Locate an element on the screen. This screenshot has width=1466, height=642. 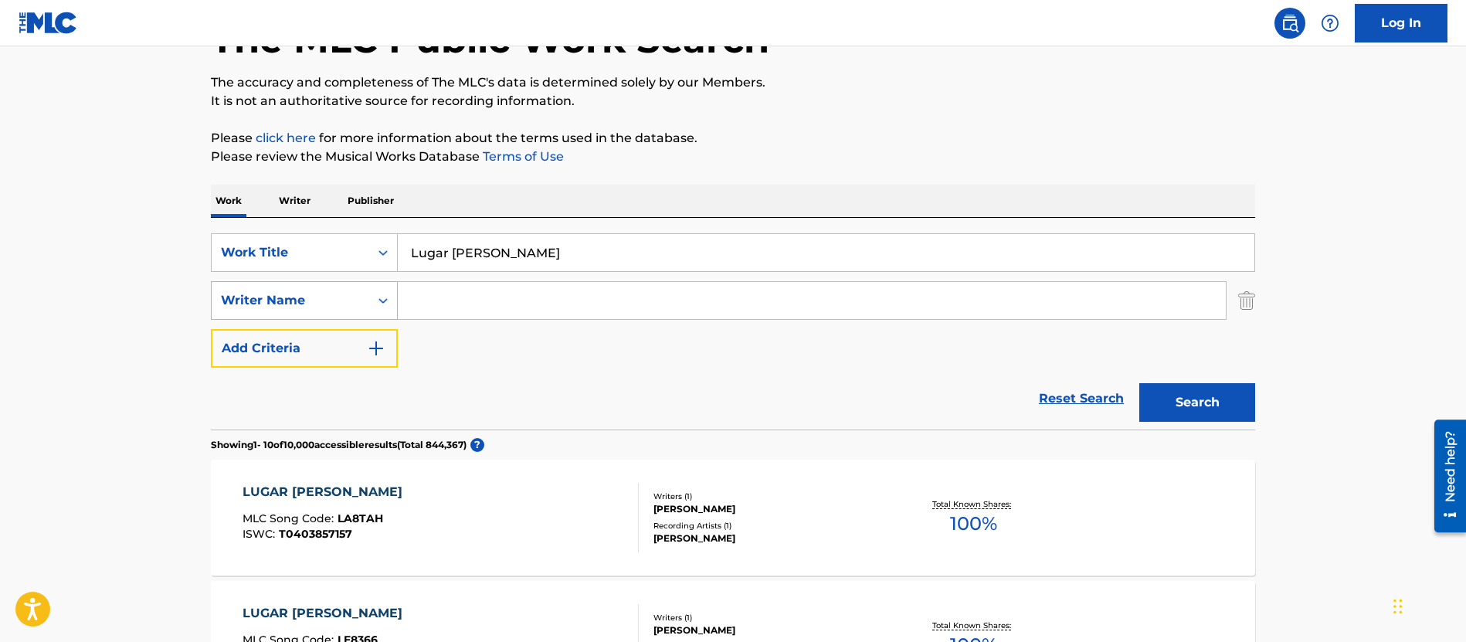
p: Please for more information about the terms used in the database. is located at coordinates (733, 138).